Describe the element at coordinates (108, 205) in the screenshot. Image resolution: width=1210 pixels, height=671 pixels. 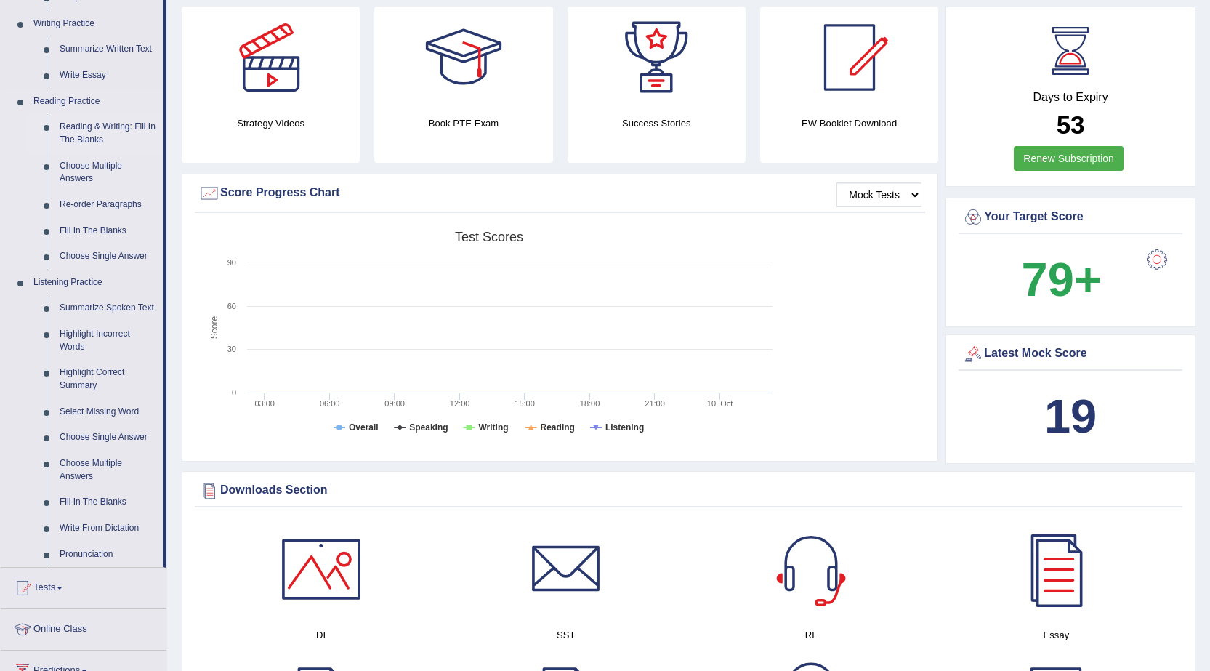
I see `a: Re-order Paragraphs` at that location.